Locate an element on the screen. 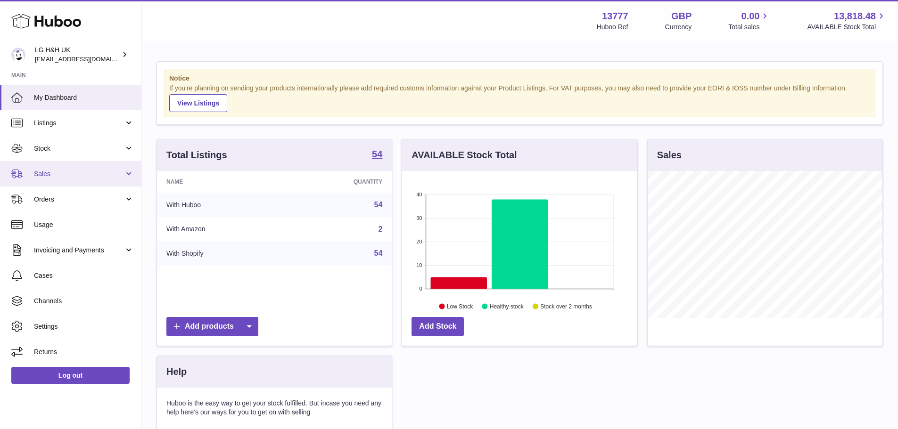 The image size is (898, 429). strong: GBP is located at coordinates (681, 16).